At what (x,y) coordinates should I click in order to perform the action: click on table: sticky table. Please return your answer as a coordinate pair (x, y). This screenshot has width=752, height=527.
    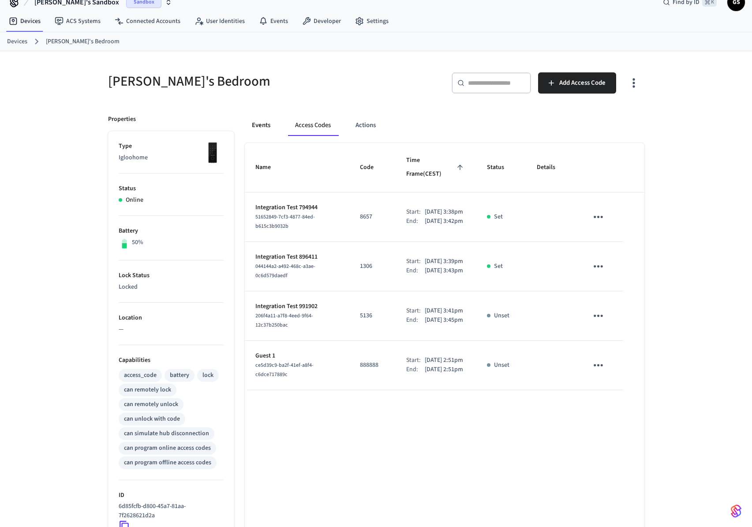
    Looking at the image, I should click on (445, 266).